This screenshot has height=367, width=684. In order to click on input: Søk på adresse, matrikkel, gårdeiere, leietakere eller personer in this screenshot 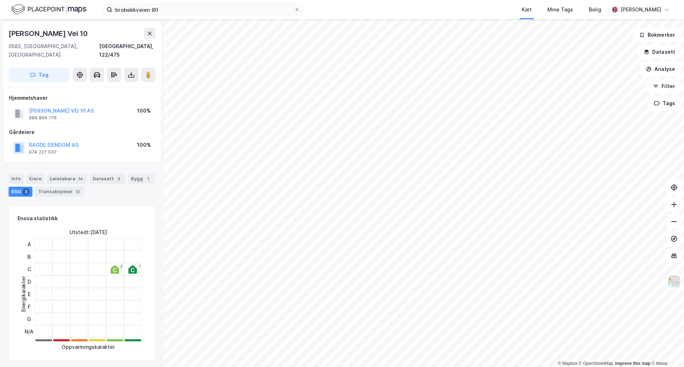, I will do `click(203, 10)`.